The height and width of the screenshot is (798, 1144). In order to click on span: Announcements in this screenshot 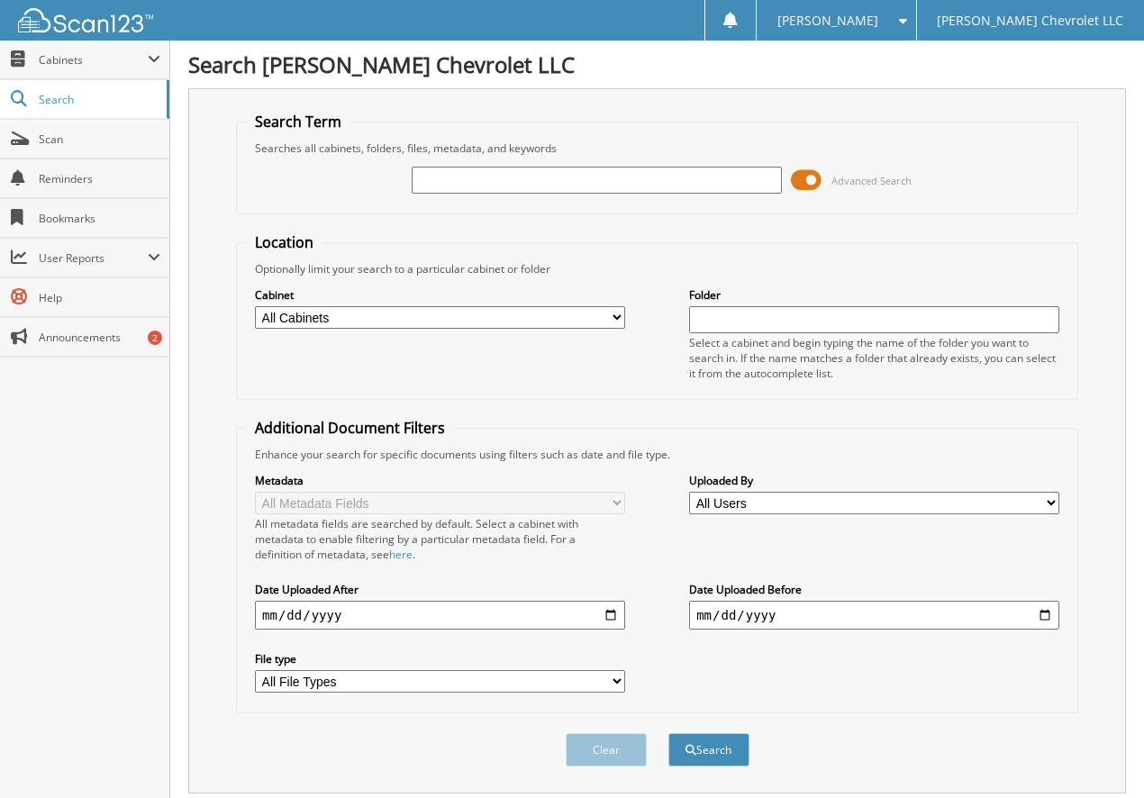, I will do `click(99, 337)`.